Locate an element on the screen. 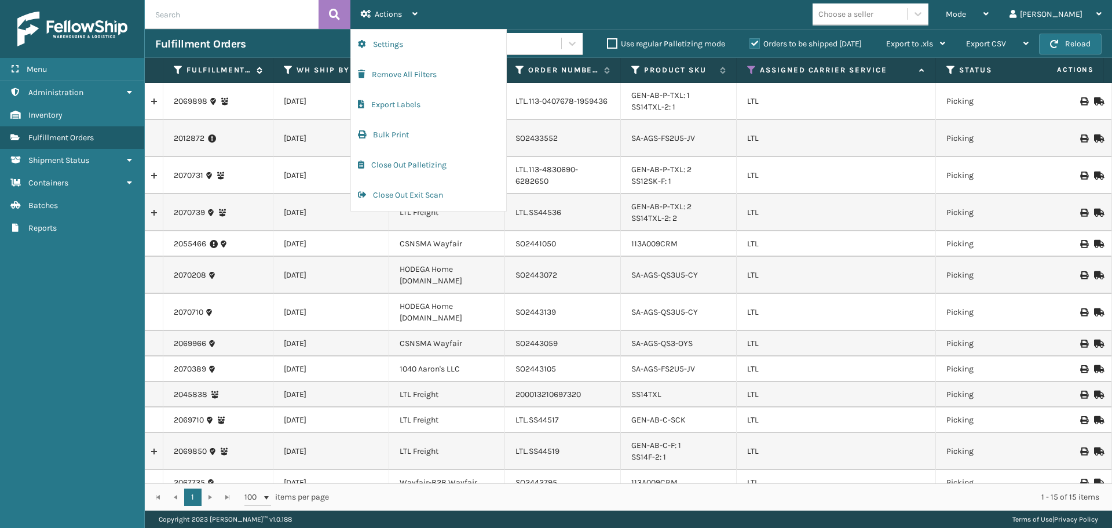 This screenshot has height=528, width=1112. button: Export Labels is located at coordinates (429, 105).